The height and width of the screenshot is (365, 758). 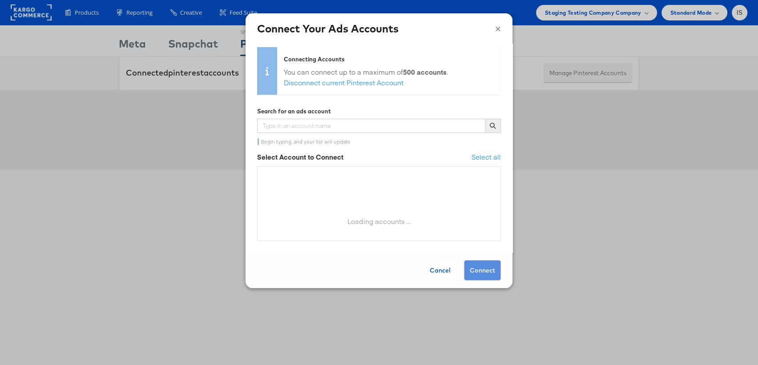 I want to click on strong: Connecting Accounts, so click(x=314, y=59).